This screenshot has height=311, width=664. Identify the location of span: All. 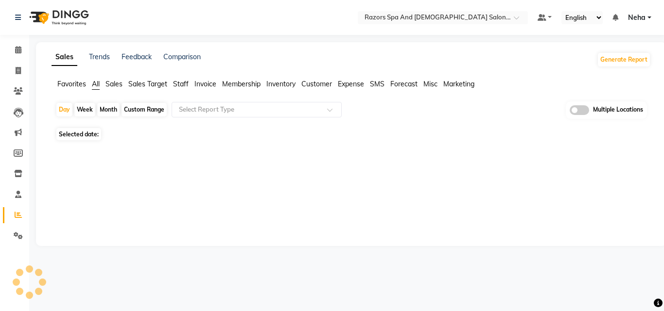
(96, 84).